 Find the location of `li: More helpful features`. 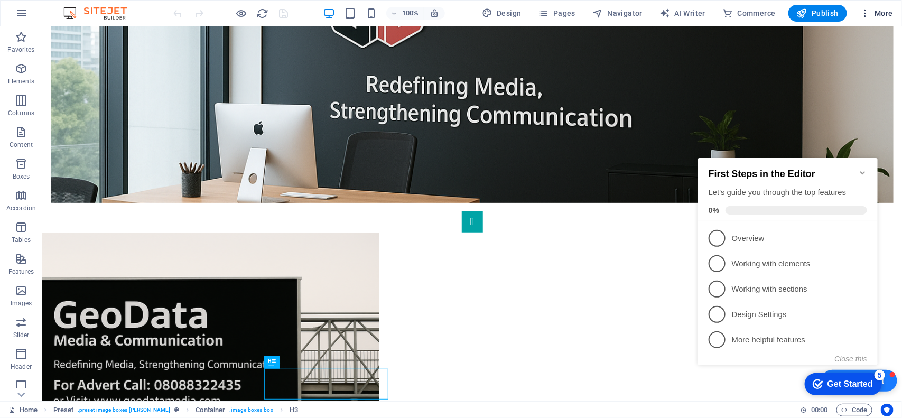

li: More helpful features is located at coordinates (94, 195).